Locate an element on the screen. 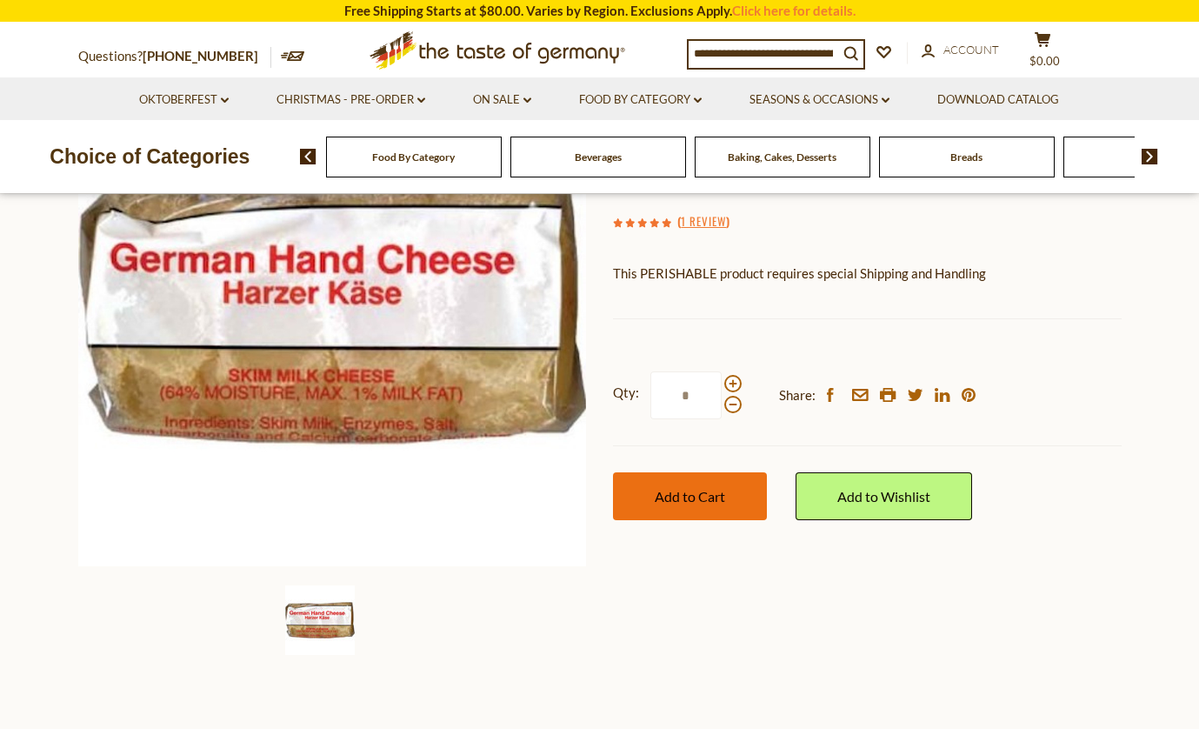  p: Questions? is located at coordinates (175, 57).